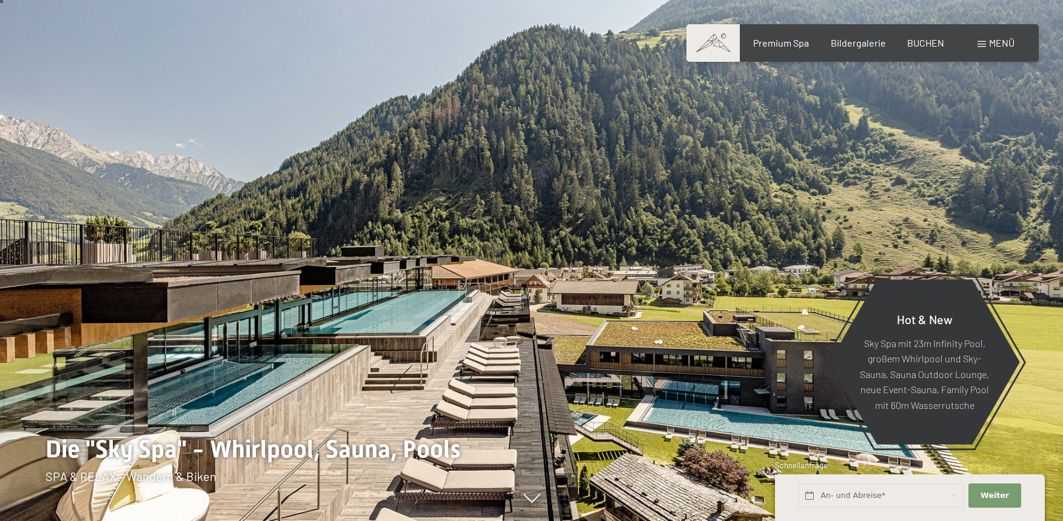  Describe the element at coordinates (925, 42) in the screenshot. I see `a: BUCHEN` at that location.